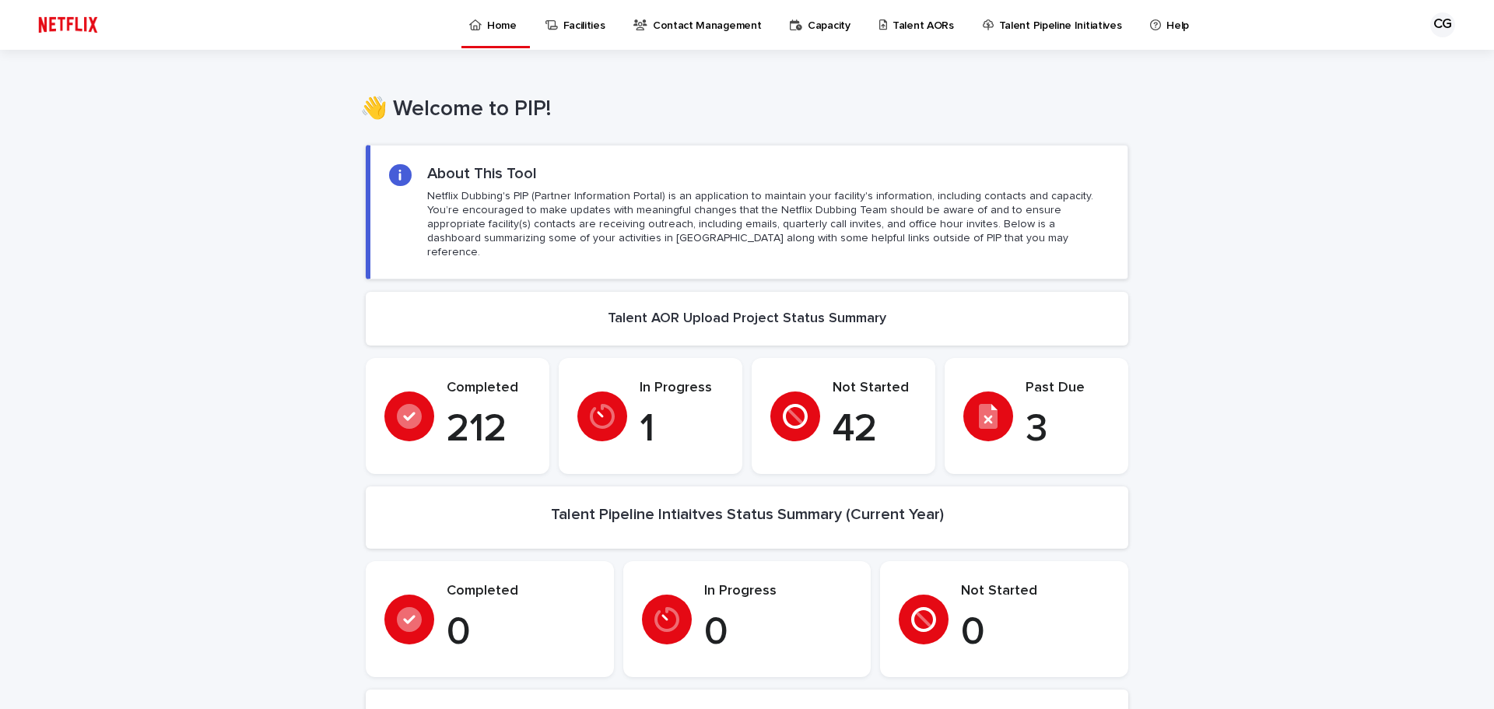 This screenshot has width=1494, height=709. Describe the element at coordinates (768, 224) in the screenshot. I see `p: Netflix Dubbing's PIP (Partner Information Portal) is an application to maintain your facility's ...` at that location.